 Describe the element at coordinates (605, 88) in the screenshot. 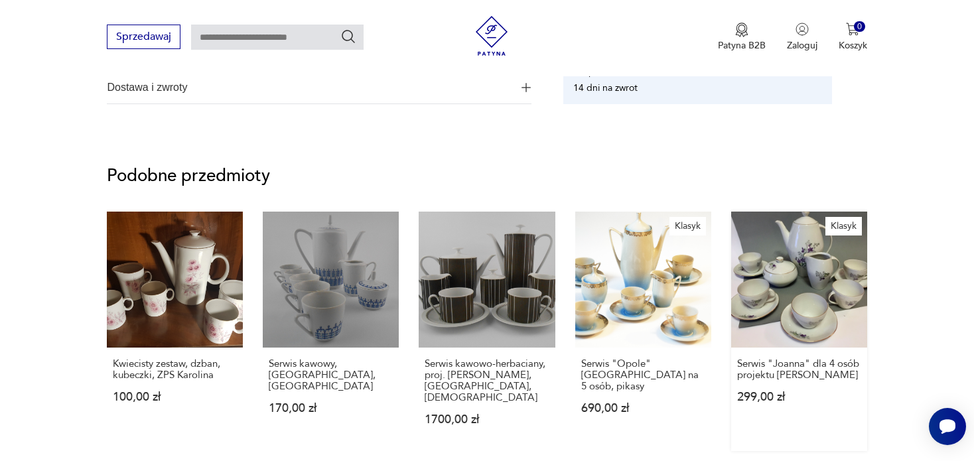

I see `li: 14 dni na zwrot` at that location.